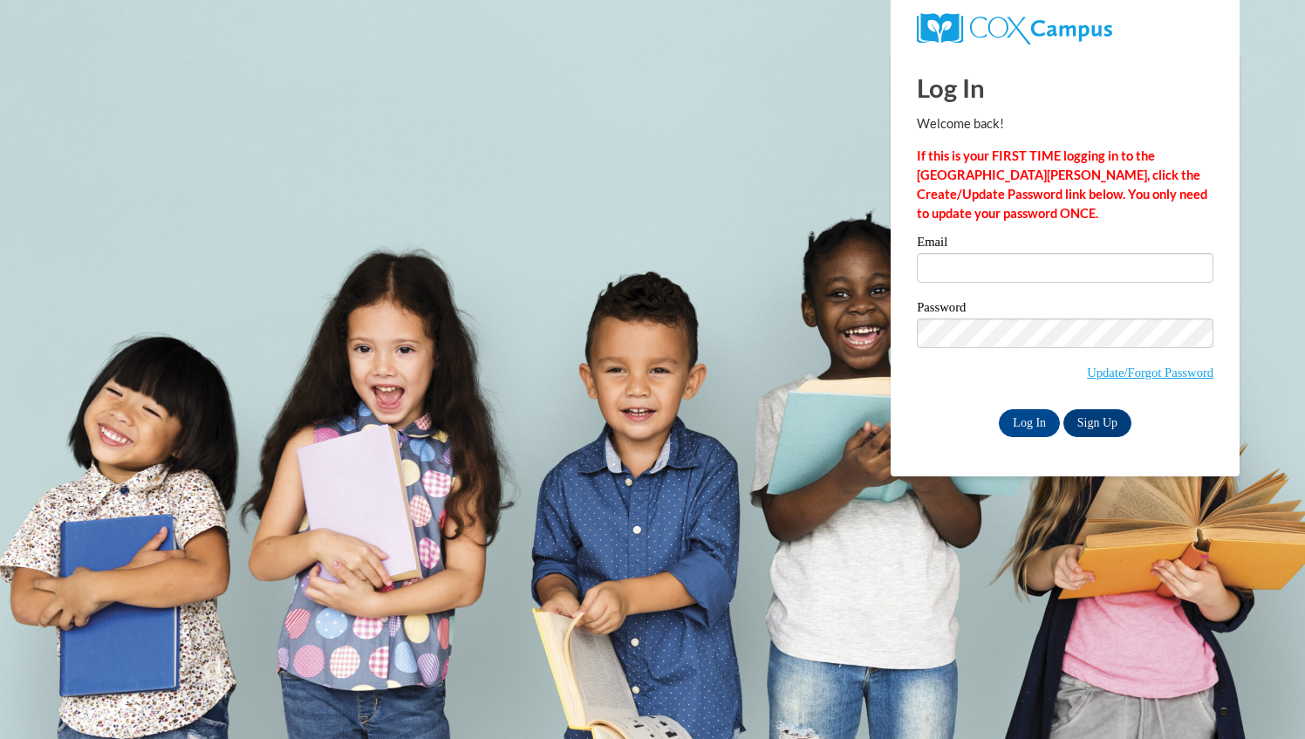 This screenshot has height=739, width=1305. I want to click on img: COX Campus, so click(1015, 29).